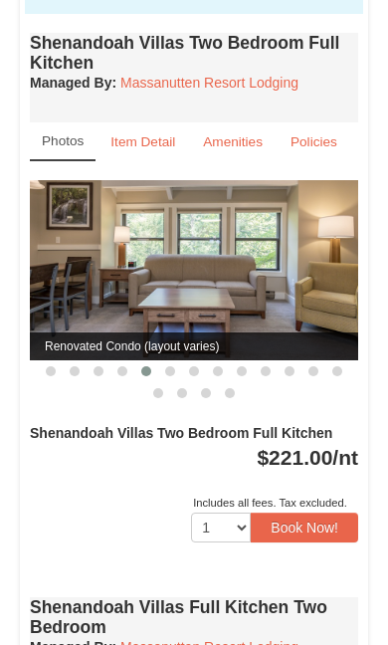  What do you see at coordinates (194, 270) in the screenshot?
I see `img: Renovated Condo (layout varies)` at bounding box center [194, 270].